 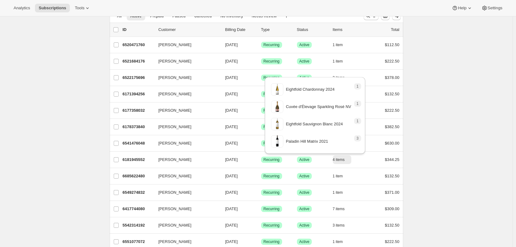 I want to click on span: Subscriptions, so click(x=52, y=8).